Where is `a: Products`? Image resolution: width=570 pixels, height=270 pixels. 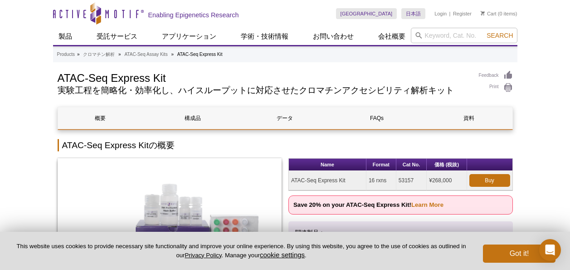 a: Products is located at coordinates (66, 54).